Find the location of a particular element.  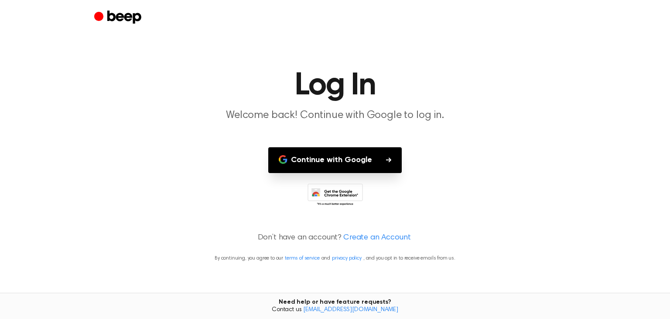

a: privacy policy is located at coordinates (347, 258).